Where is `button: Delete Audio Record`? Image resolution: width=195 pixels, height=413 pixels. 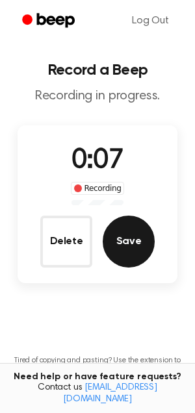 button: Delete Audio Record is located at coordinates (66, 241).